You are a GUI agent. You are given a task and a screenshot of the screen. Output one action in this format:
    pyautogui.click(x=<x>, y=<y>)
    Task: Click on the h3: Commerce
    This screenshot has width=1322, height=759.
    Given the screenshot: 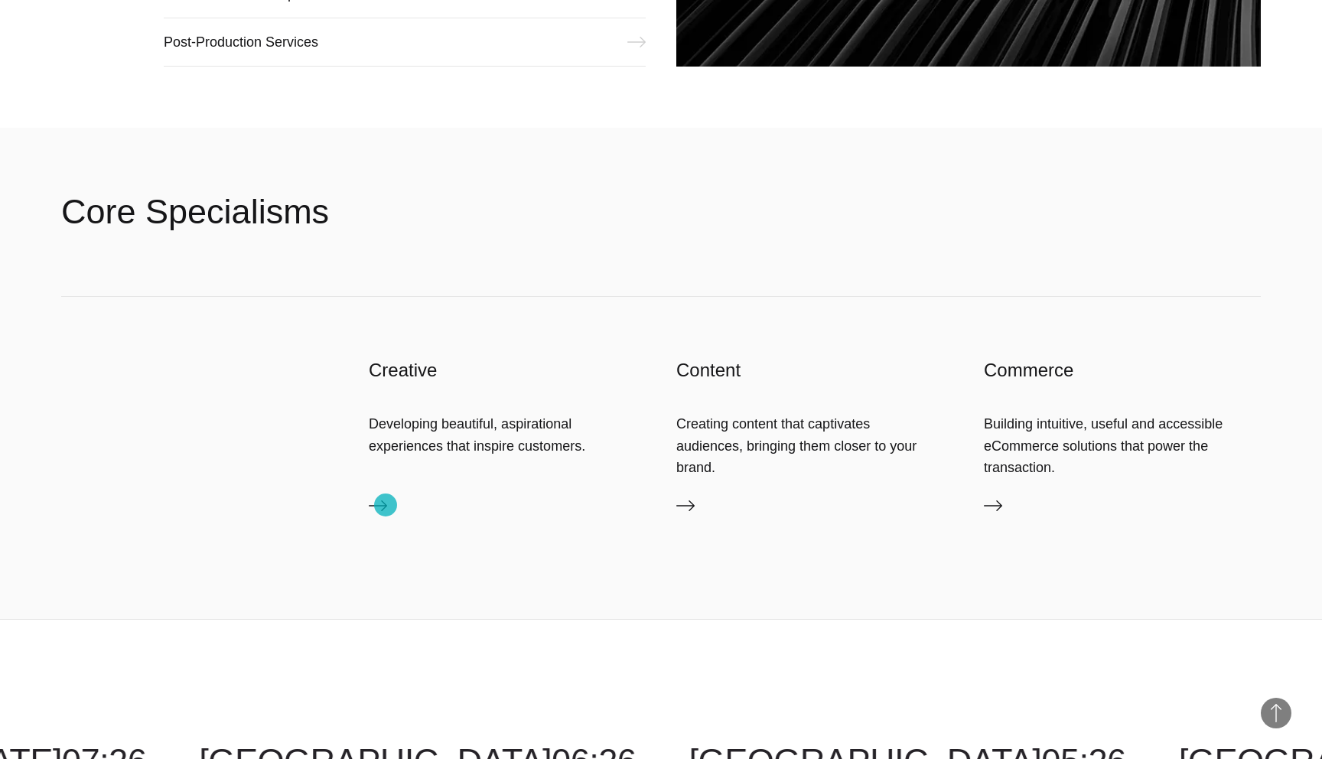 What is the action you would take?
    pyautogui.click(x=1122, y=370)
    